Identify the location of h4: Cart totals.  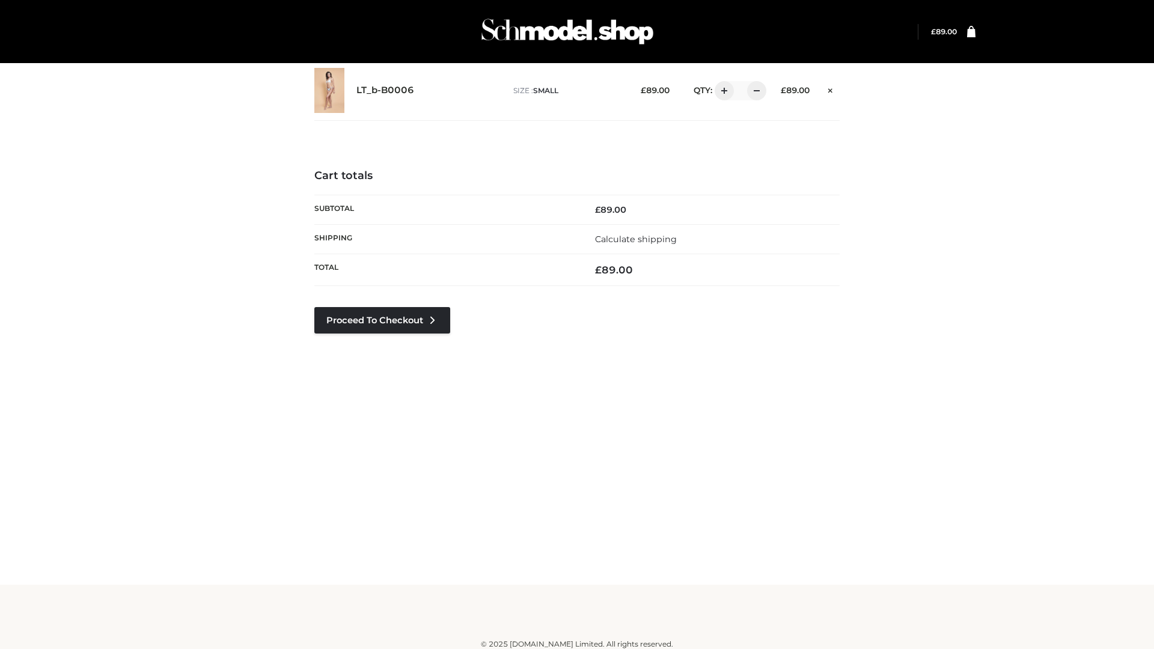
(577, 176).